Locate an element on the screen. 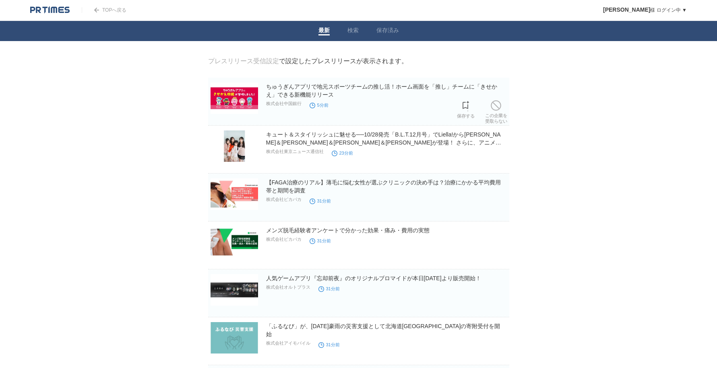 The width and height of the screenshot is (717, 368). p: 株式会社アイモバイル is located at coordinates (288, 343).